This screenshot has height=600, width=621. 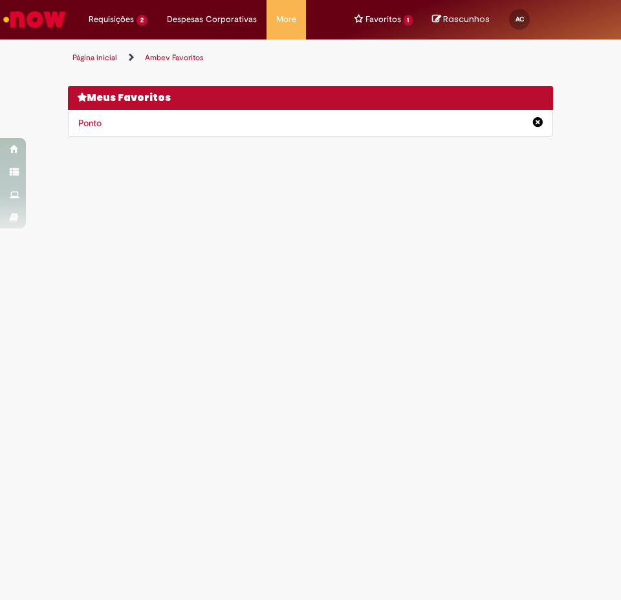 I want to click on span: 2, so click(x=142, y=20).